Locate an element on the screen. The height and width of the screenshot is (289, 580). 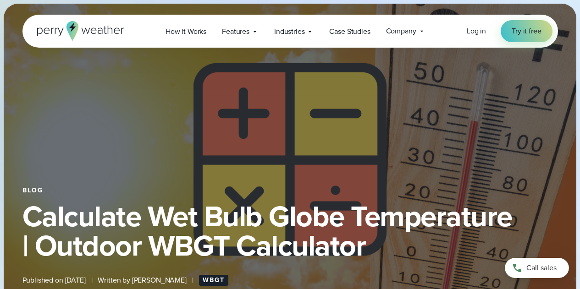
span: Company is located at coordinates (401, 31).